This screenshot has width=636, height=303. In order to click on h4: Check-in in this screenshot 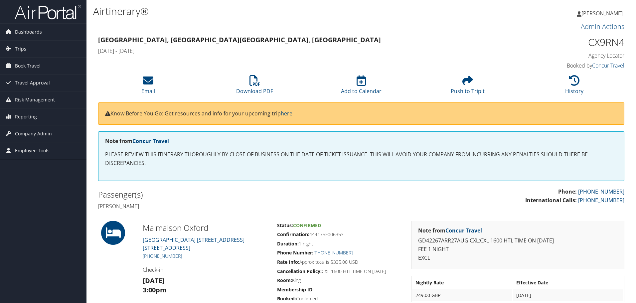, I will do `click(205, 270)`.